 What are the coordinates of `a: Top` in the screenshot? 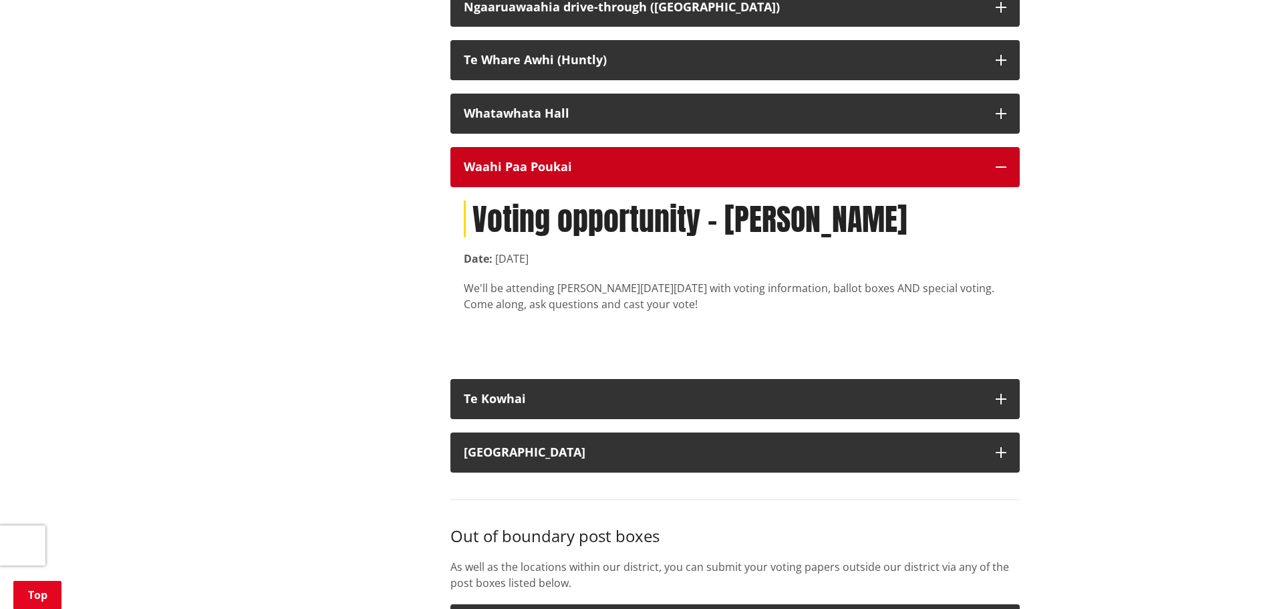 It's located at (37, 595).